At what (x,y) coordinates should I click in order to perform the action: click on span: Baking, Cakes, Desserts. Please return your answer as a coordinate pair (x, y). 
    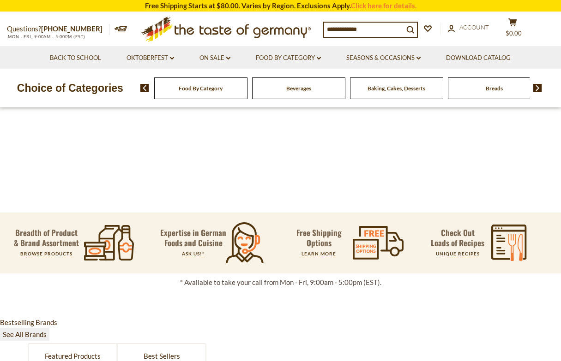
    Looking at the image, I should click on (396, 88).